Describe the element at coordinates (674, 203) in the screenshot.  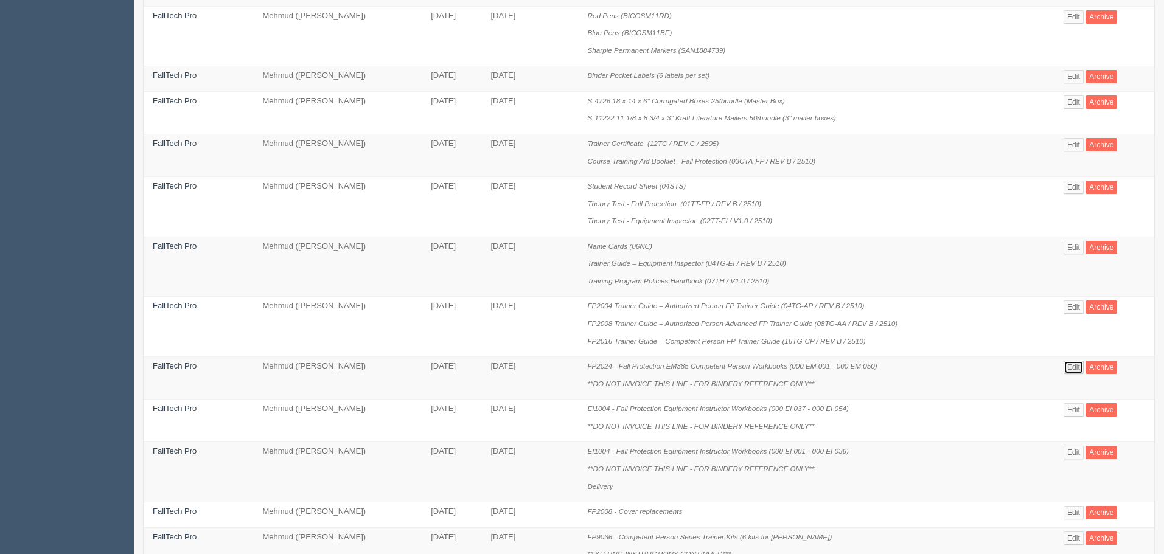
I see `i: Theory Test - Fall Protection (01TT-FP / REV B / 2510)` at that location.